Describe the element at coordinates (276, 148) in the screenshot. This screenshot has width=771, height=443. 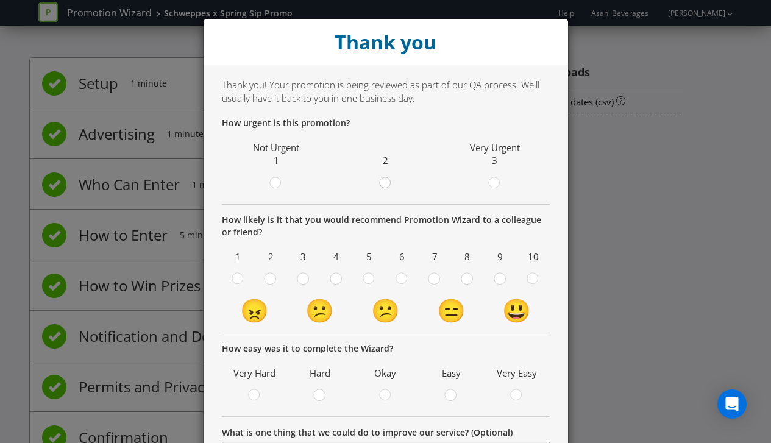
I see `span: Not Urgent` at that location.